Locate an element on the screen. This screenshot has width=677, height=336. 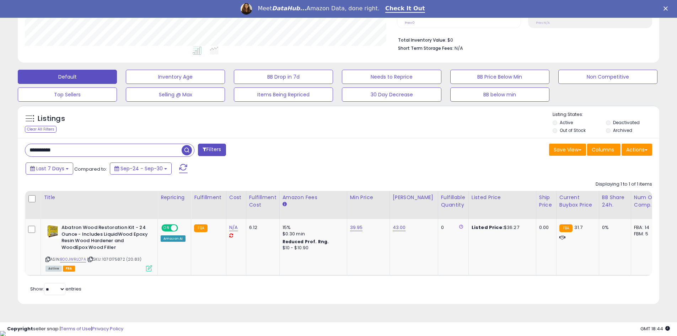
label: Deactivated is located at coordinates (626, 122).